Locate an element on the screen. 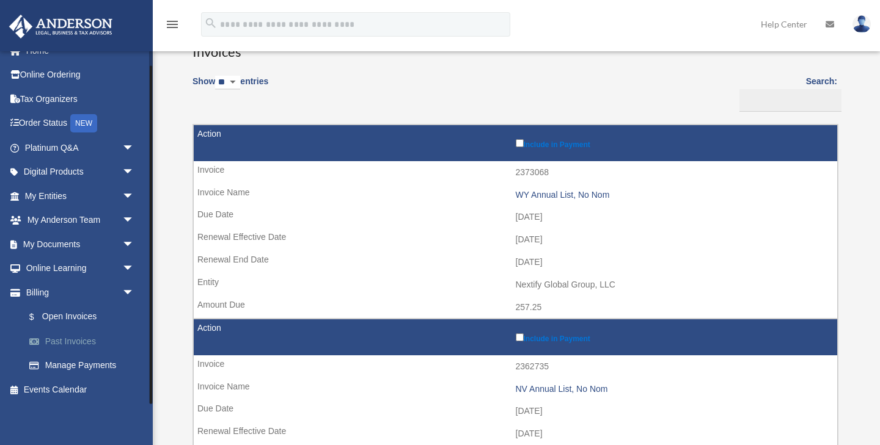  td: 257.25 is located at coordinates (515, 308).